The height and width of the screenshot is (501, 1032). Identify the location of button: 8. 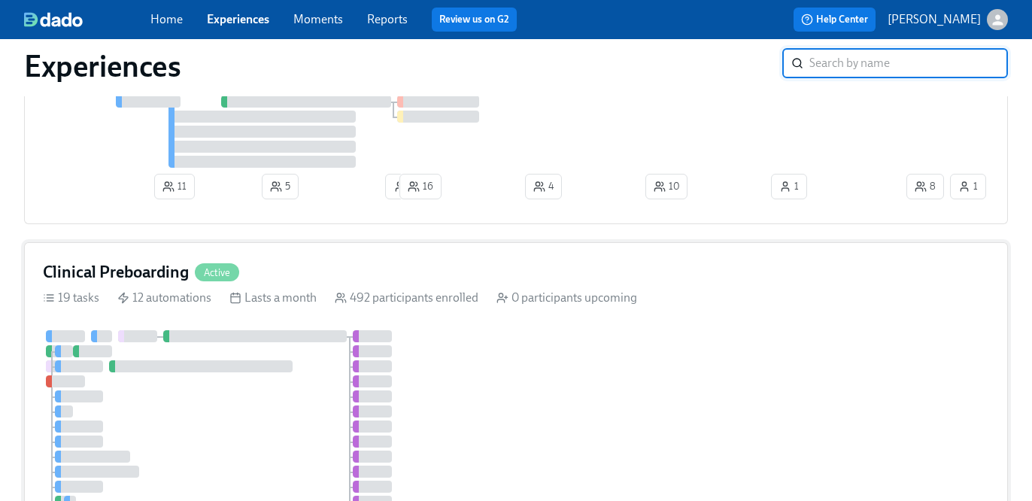
(925, 187).